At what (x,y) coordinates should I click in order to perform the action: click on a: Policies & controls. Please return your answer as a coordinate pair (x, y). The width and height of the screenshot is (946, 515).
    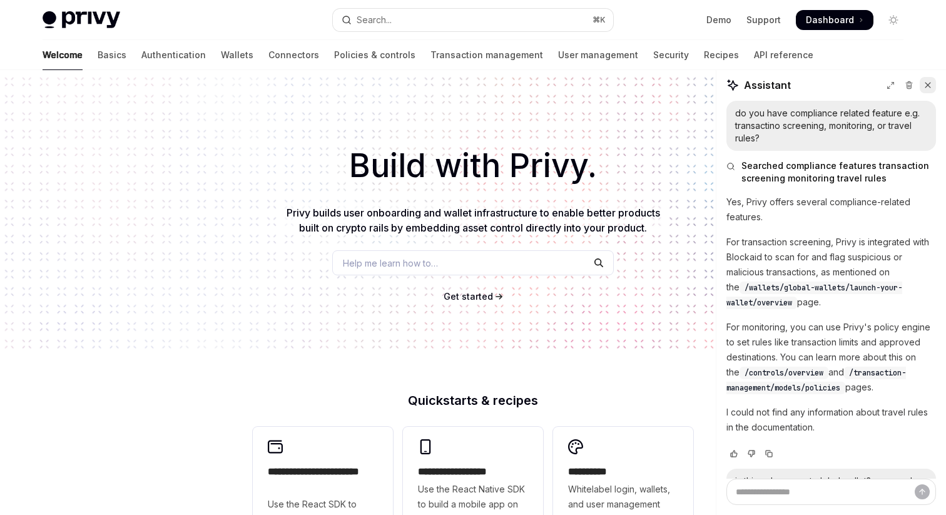
    Looking at the image, I should click on (375, 55).